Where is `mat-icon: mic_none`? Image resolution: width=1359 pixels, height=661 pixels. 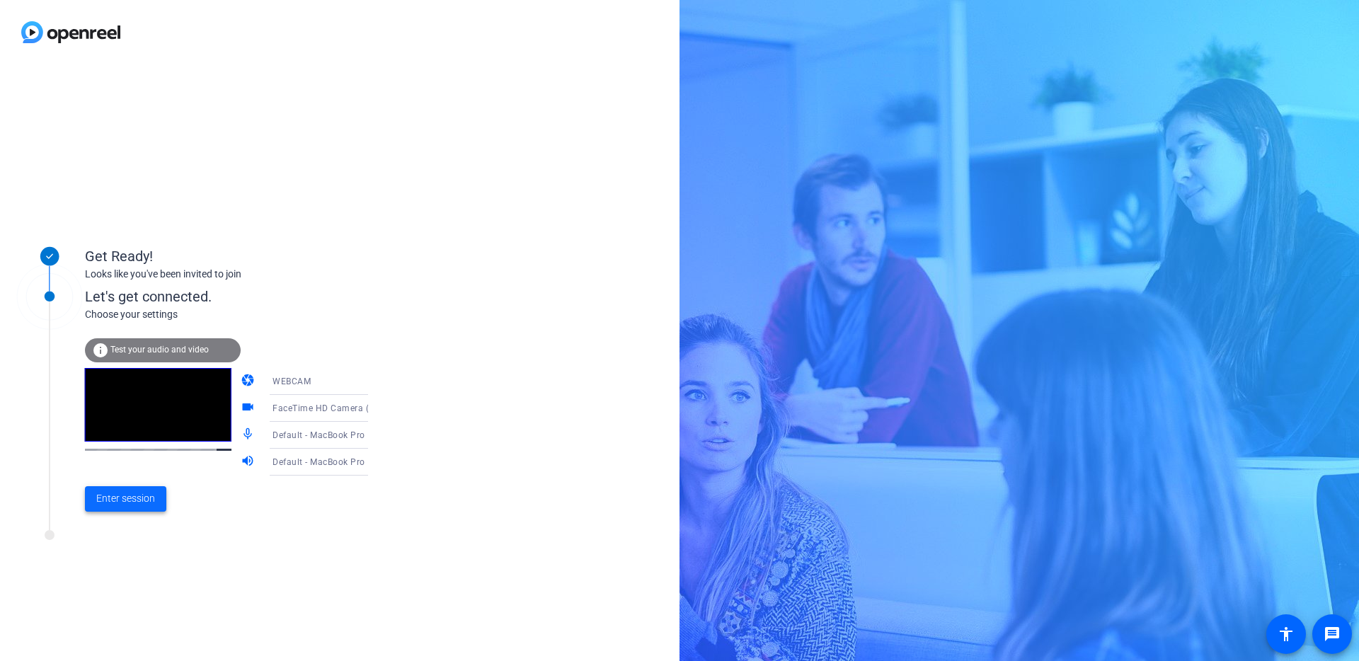
mat-icon: mic_none is located at coordinates (249, 435).